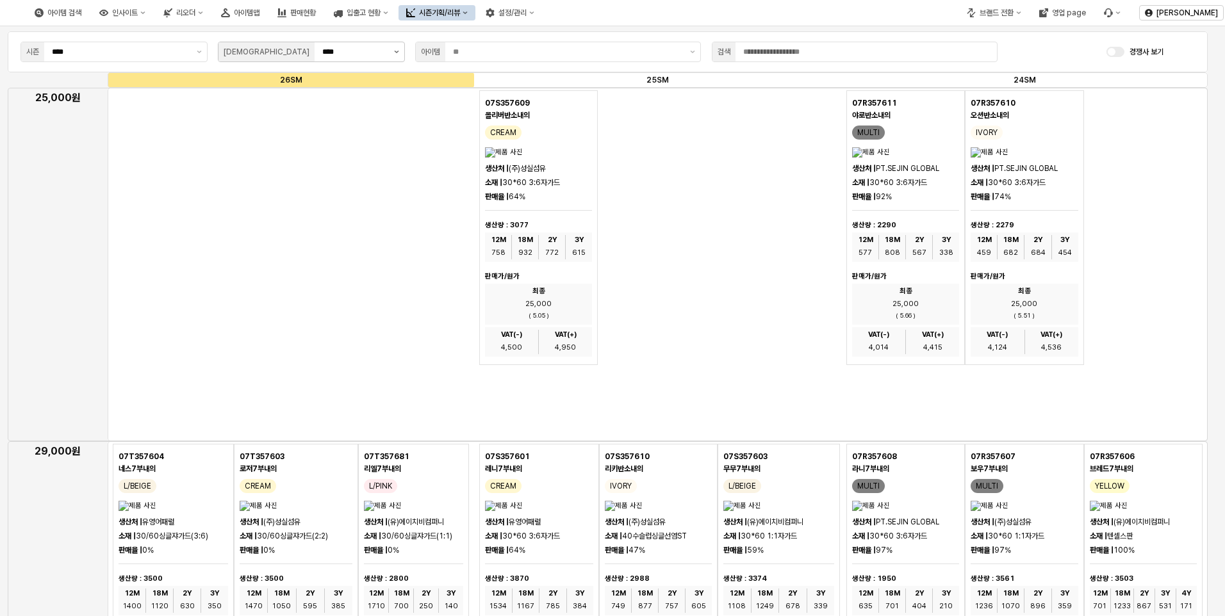 Image resolution: width=1225 pixels, height=616 pixels. What do you see at coordinates (430, 52) in the screenshot?
I see `div: 아이템` at bounding box center [430, 52].